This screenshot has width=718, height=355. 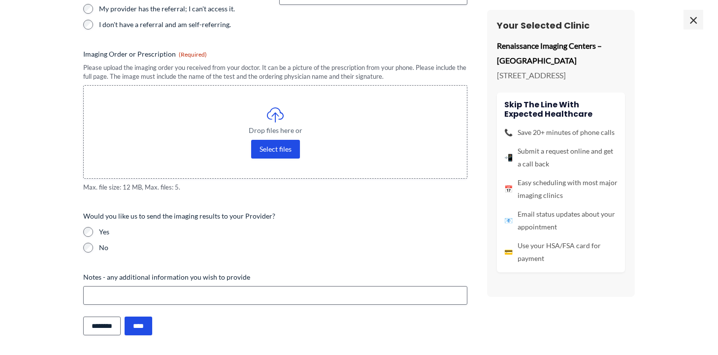 I want to click on li: Submit a request online and get a call back, so click(x=561, y=158).